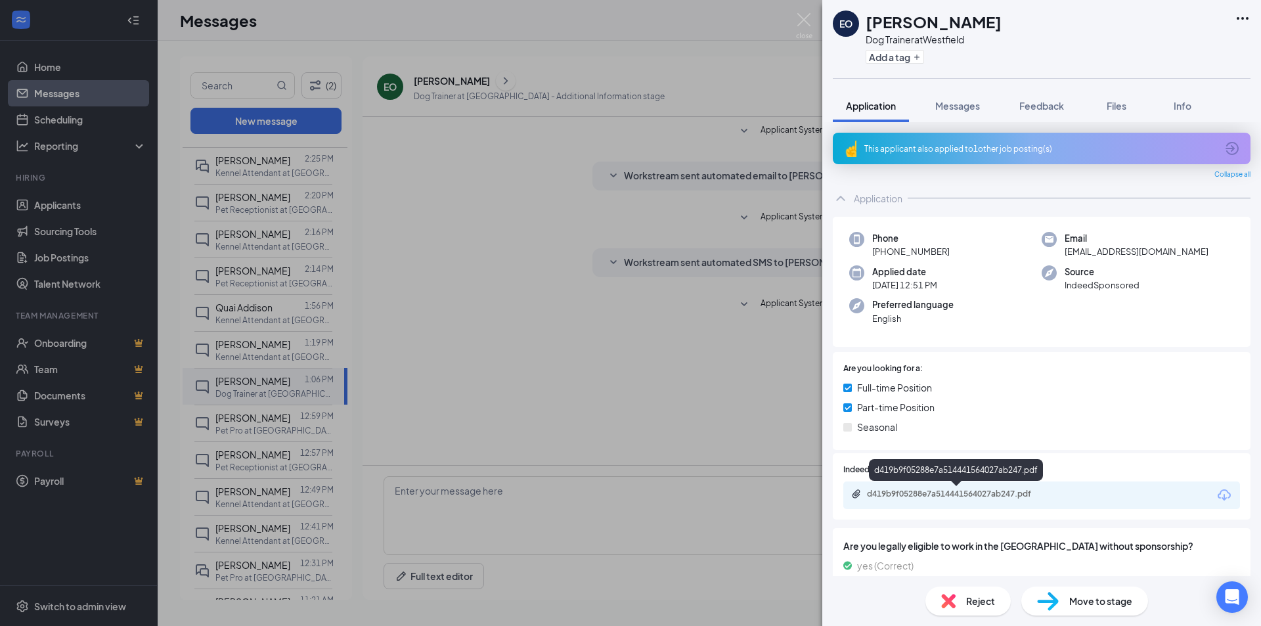  What do you see at coordinates (1102, 272) in the screenshot?
I see `span: Source` at bounding box center [1102, 272].